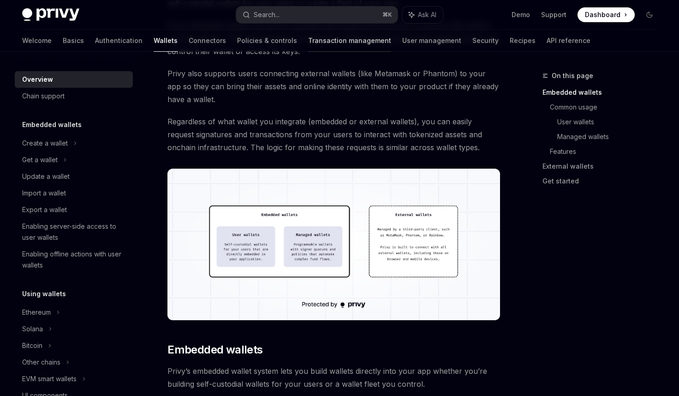  Describe the element at coordinates (37, 79) in the screenshot. I see `div: Overview` at that location.